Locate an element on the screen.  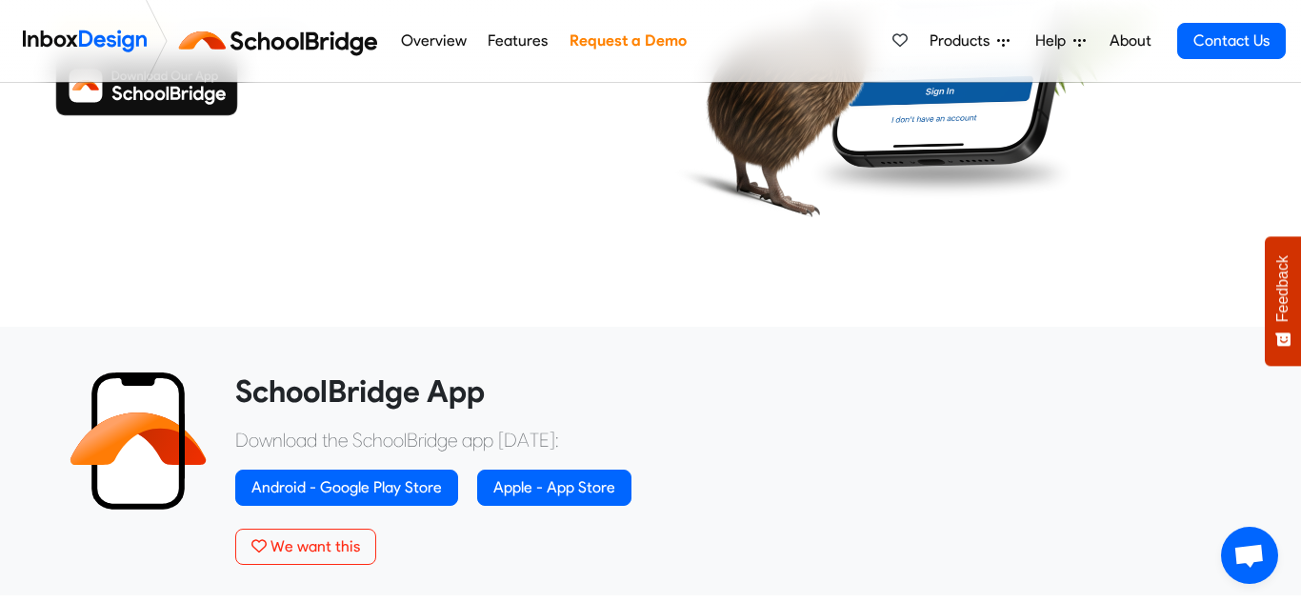
a: Help is located at coordinates (1060, 41).